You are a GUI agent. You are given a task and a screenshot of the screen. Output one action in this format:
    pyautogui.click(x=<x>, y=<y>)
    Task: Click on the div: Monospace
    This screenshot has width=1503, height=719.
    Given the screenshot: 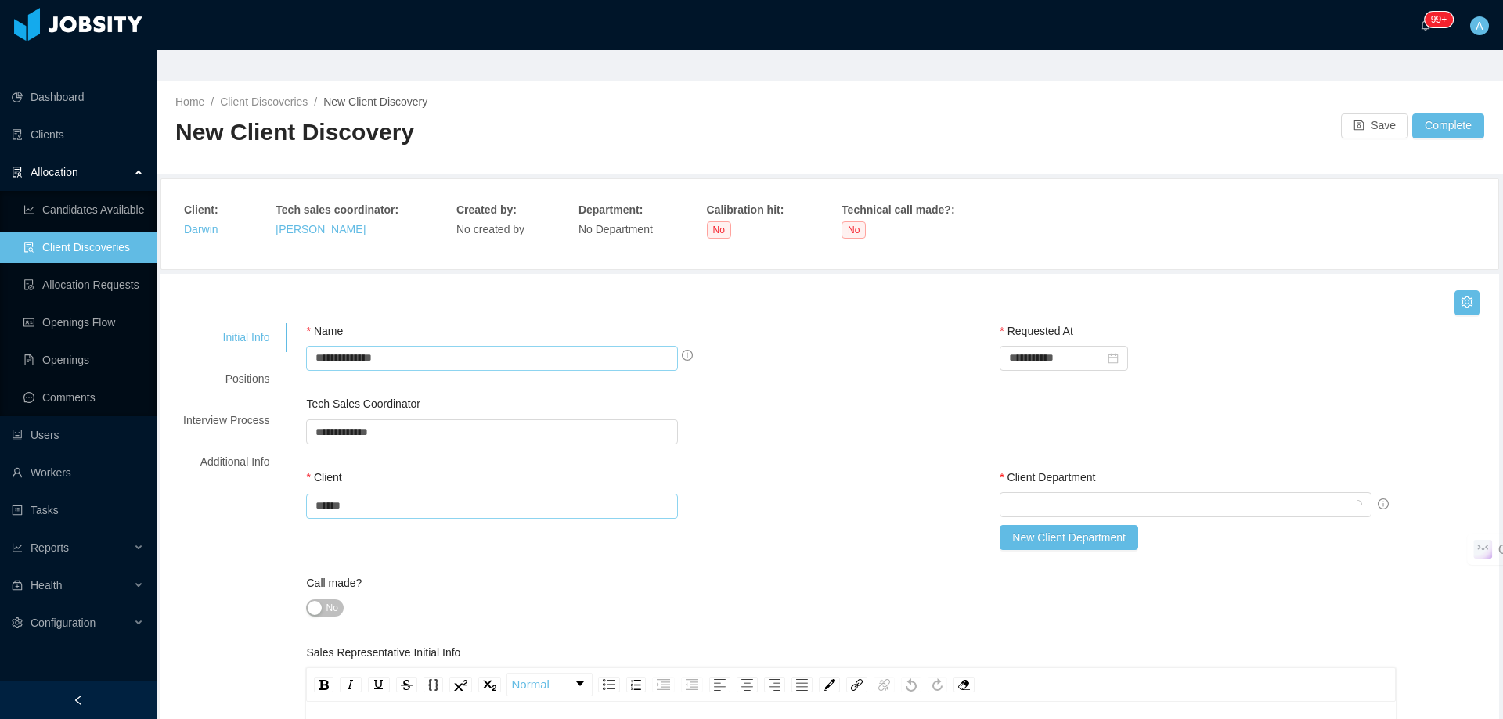 What is the action you would take?
    pyautogui.click(x=433, y=685)
    